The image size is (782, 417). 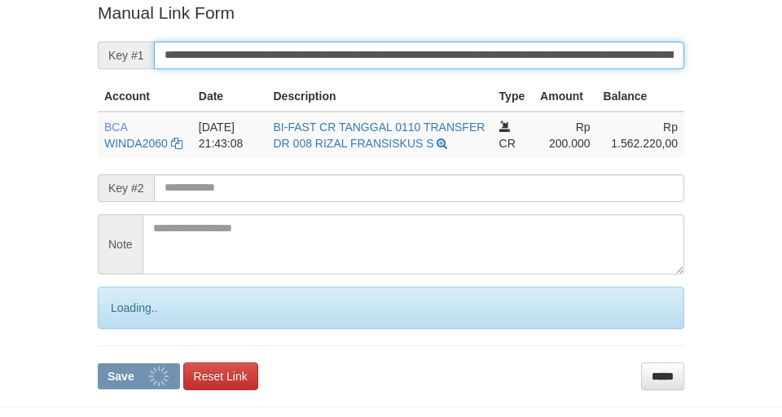 What do you see at coordinates (380, 135) in the screenshot?
I see `a: BI-FAST CR TANGGAL 0110 TRANSFER DR 008 RIZAL FRANSISKUS S` at bounding box center [380, 135].